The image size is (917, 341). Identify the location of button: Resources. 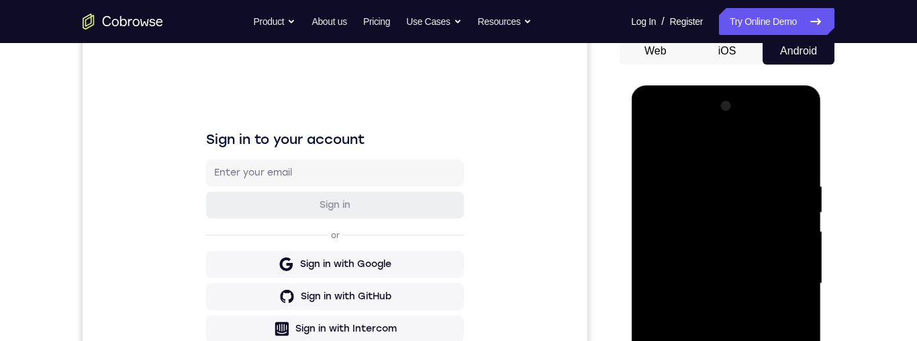
(505, 21).